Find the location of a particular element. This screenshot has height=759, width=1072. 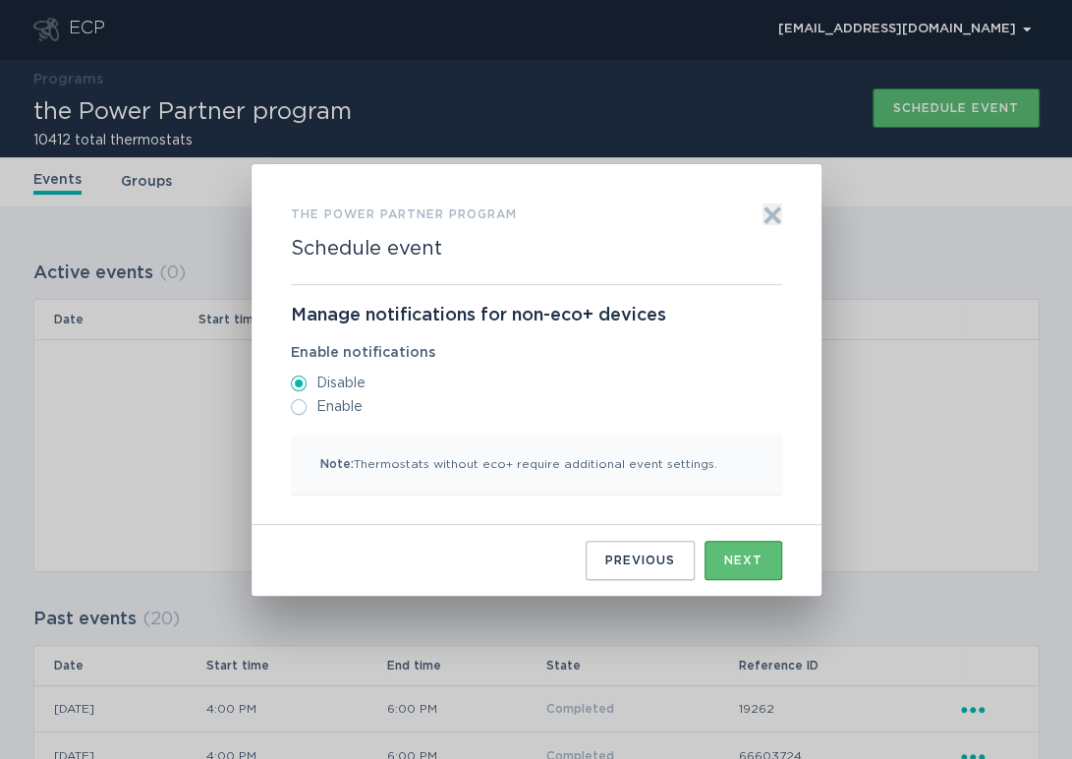

span: Note: is located at coordinates (337, 464).